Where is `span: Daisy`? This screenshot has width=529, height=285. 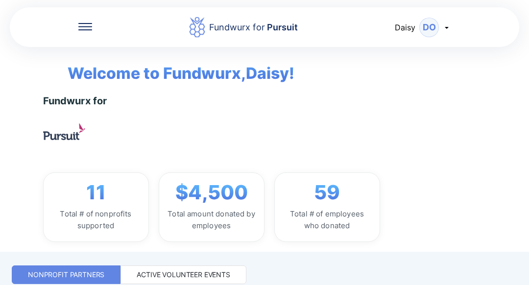
span: Daisy is located at coordinates (405, 27).